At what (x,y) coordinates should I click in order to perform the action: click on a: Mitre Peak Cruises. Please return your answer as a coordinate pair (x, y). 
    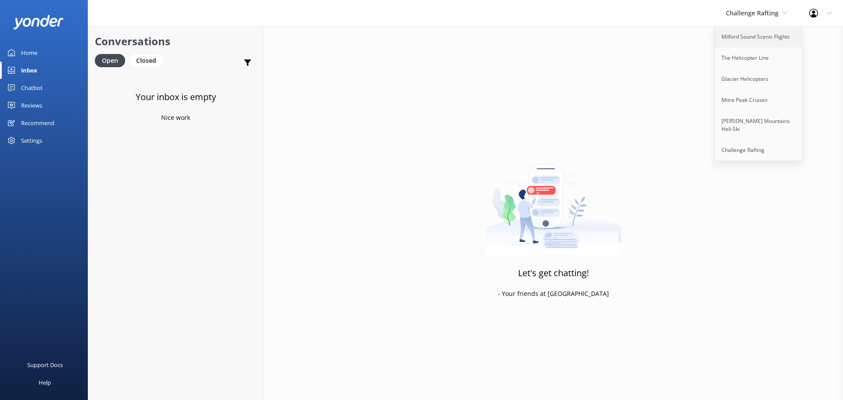
    Looking at the image, I should click on (758, 100).